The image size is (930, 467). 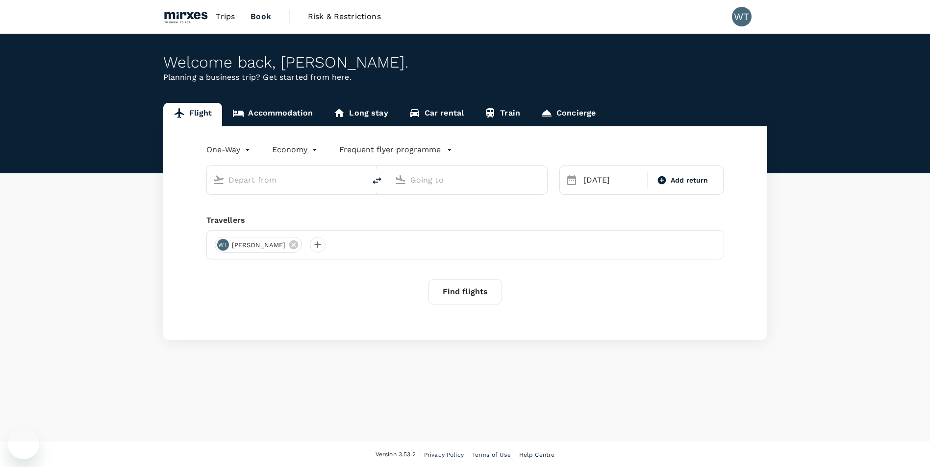 I want to click on span: Trips, so click(x=225, y=17).